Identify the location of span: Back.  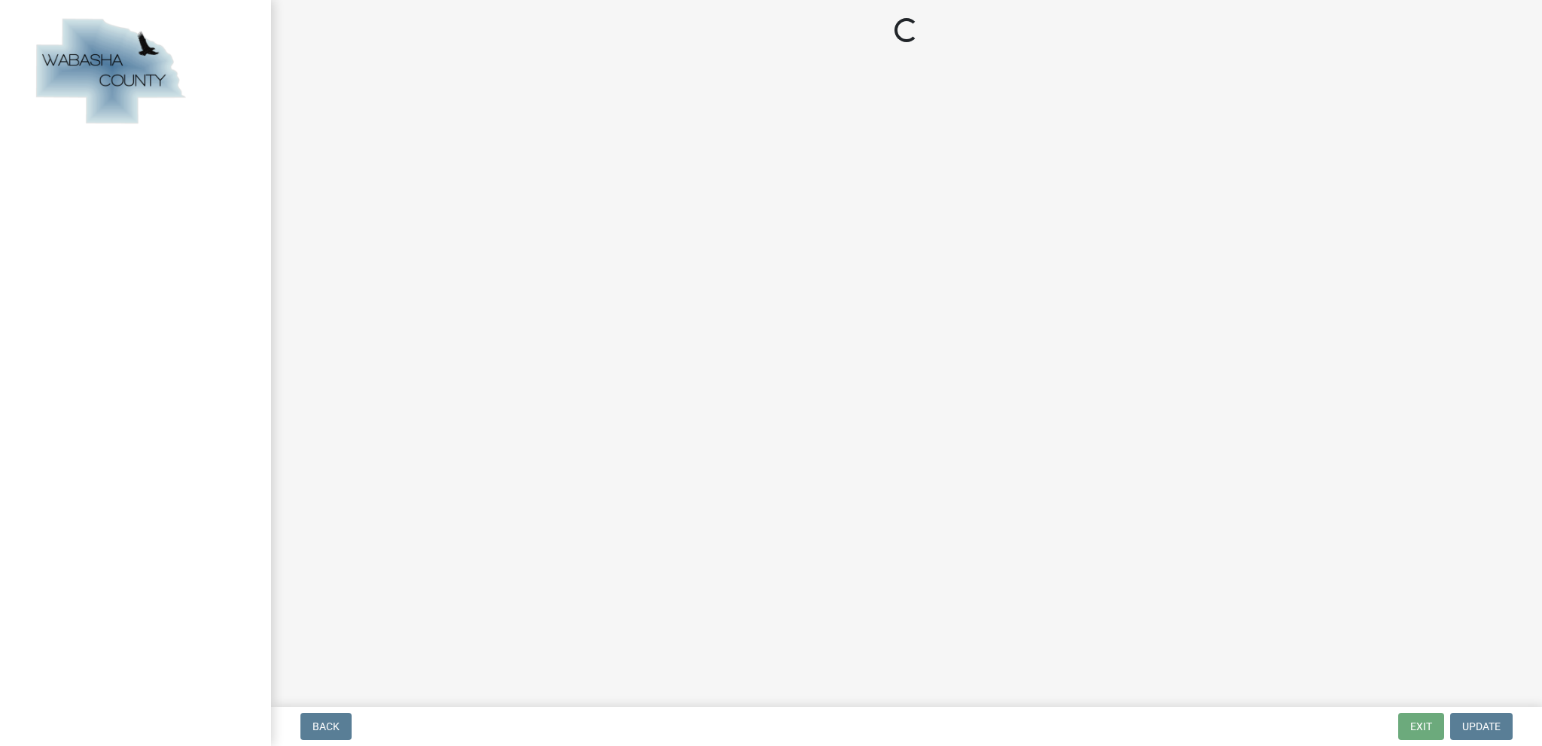
(326, 726).